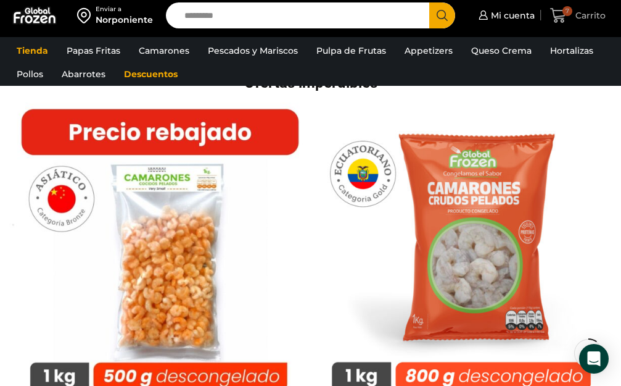  I want to click on button: Search button, so click(442, 15).